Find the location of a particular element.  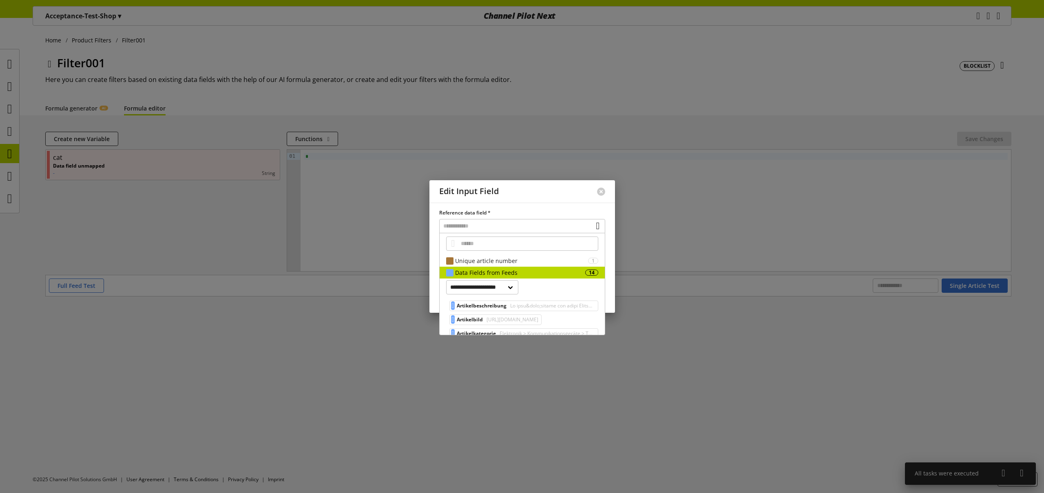

span: Artikelkategorie is located at coordinates (476, 333).